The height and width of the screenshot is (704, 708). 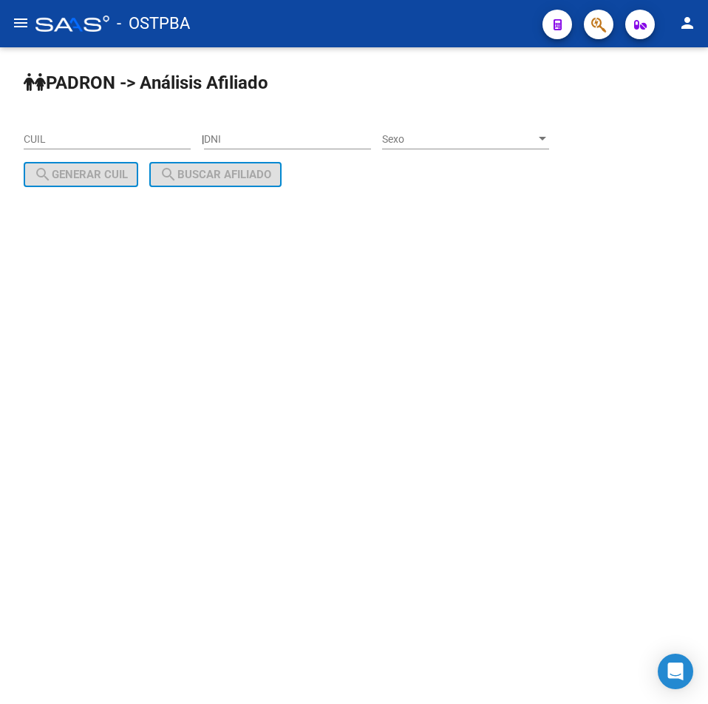 What do you see at coordinates (687, 23) in the screenshot?
I see `mat-icon: person` at bounding box center [687, 23].